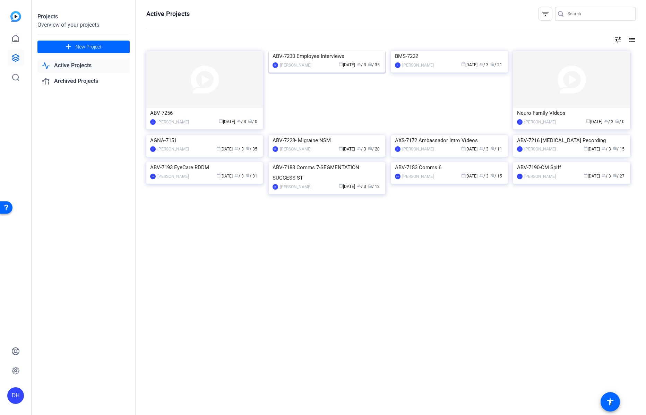 The image size is (646, 415). What do you see at coordinates (168, 14) in the screenshot?
I see `h1: Active Projects` at bounding box center [168, 14].